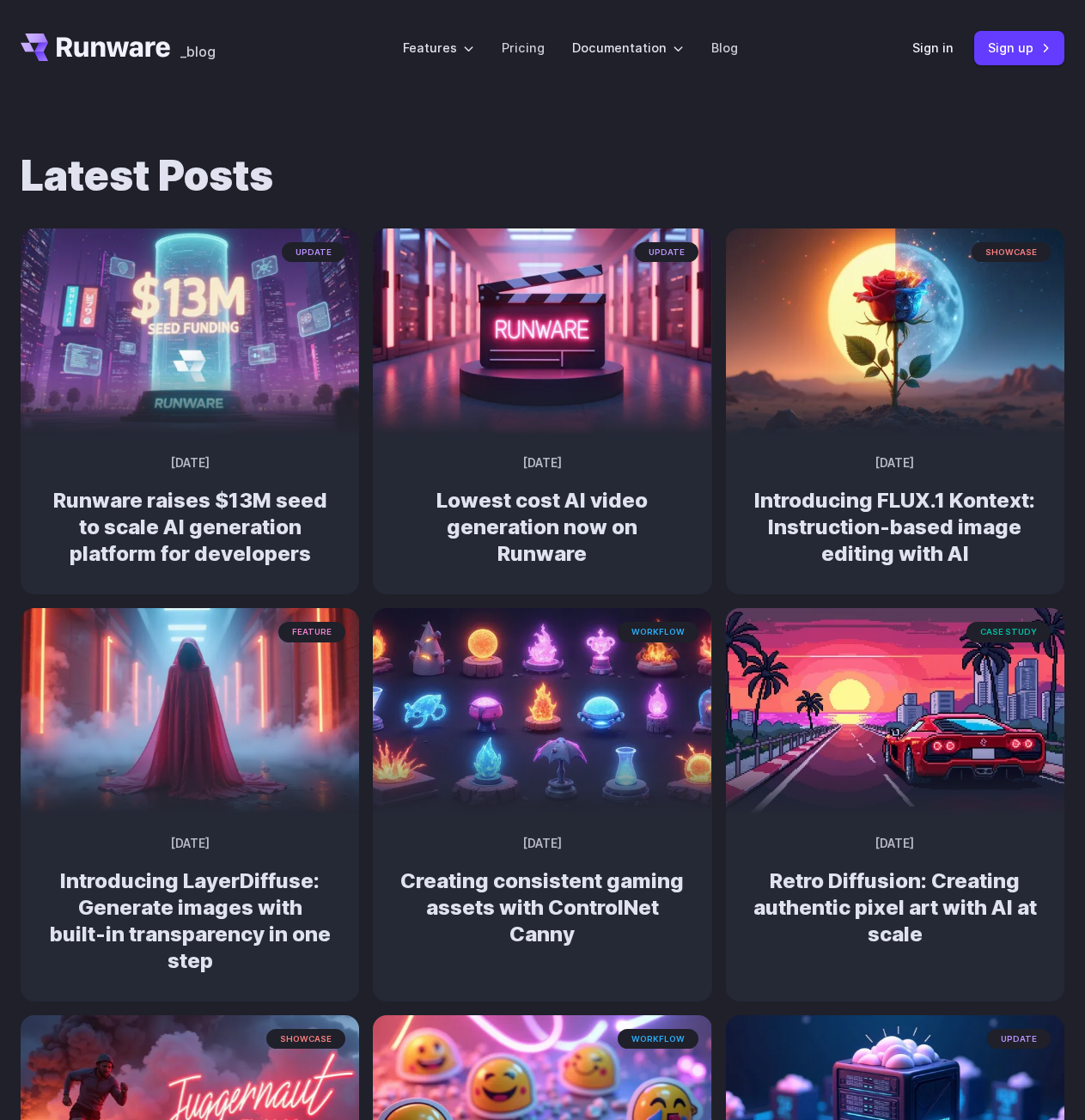  I want to click on h1: Latest Posts, so click(542, 176).